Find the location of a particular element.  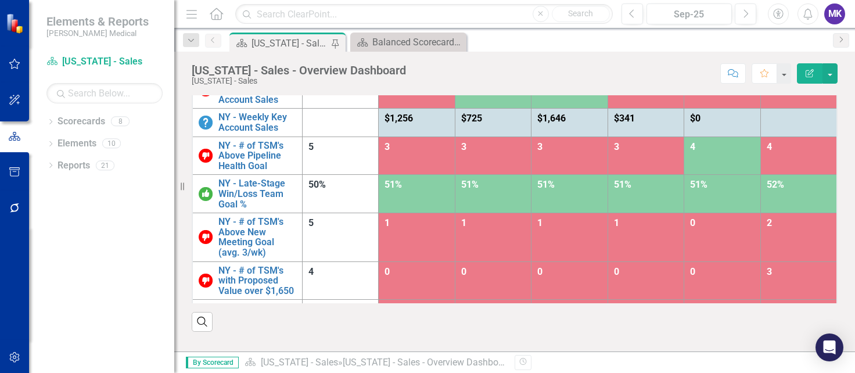

a: NY - # of TSM's with Proposed Value over $1,650 is located at coordinates (257, 280).